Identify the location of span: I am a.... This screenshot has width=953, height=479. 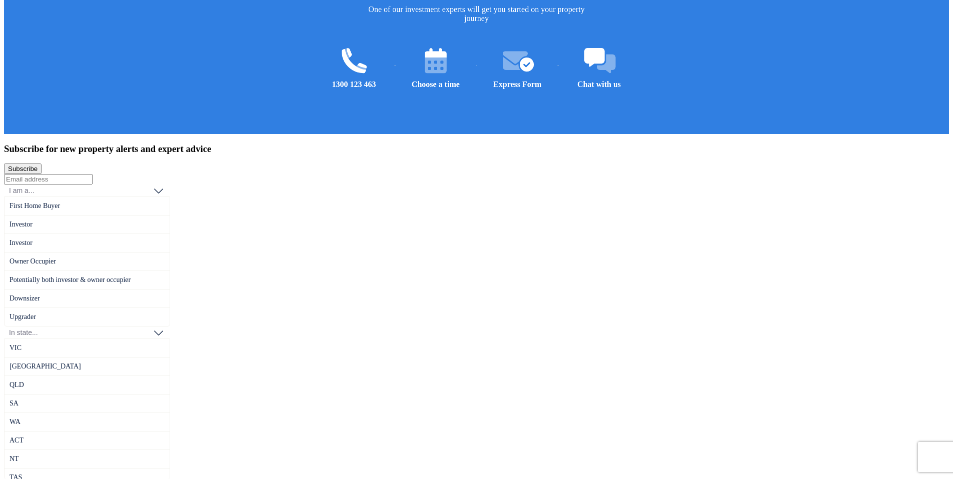
(22, 191).